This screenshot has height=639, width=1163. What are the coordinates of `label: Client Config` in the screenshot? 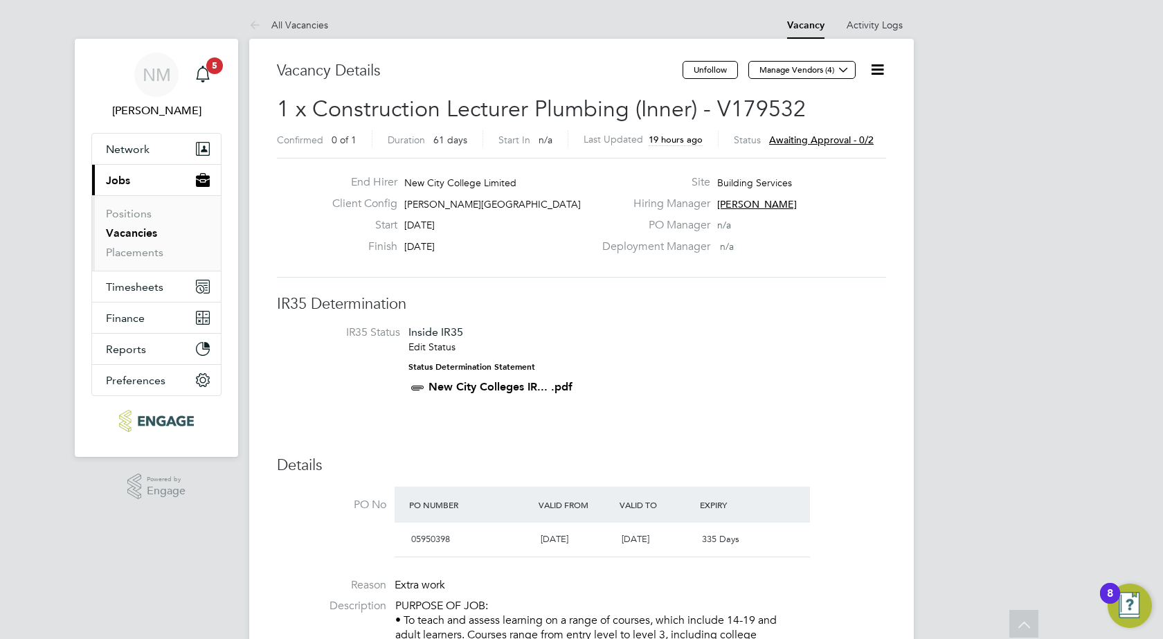 It's located at (359, 204).